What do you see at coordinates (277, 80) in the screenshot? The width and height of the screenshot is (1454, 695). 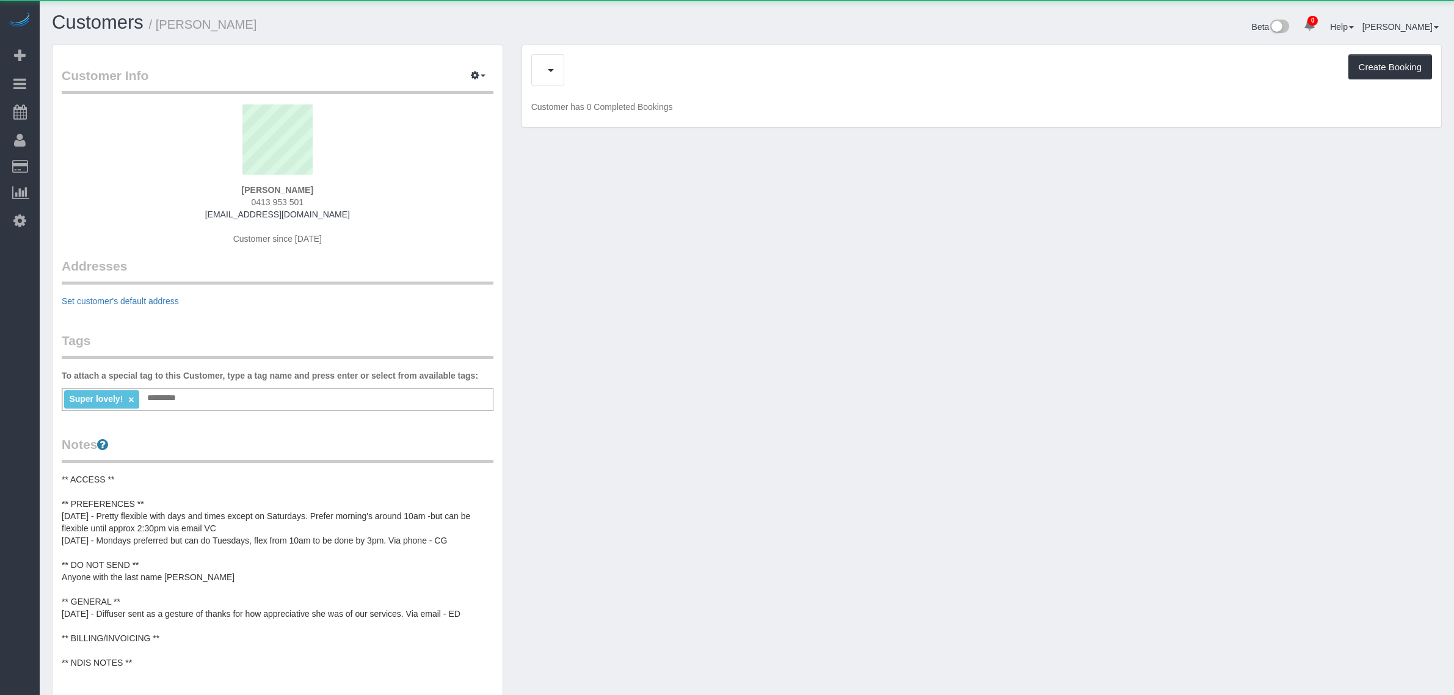 I see `legend: Customer Info` at bounding box center [277, 80].